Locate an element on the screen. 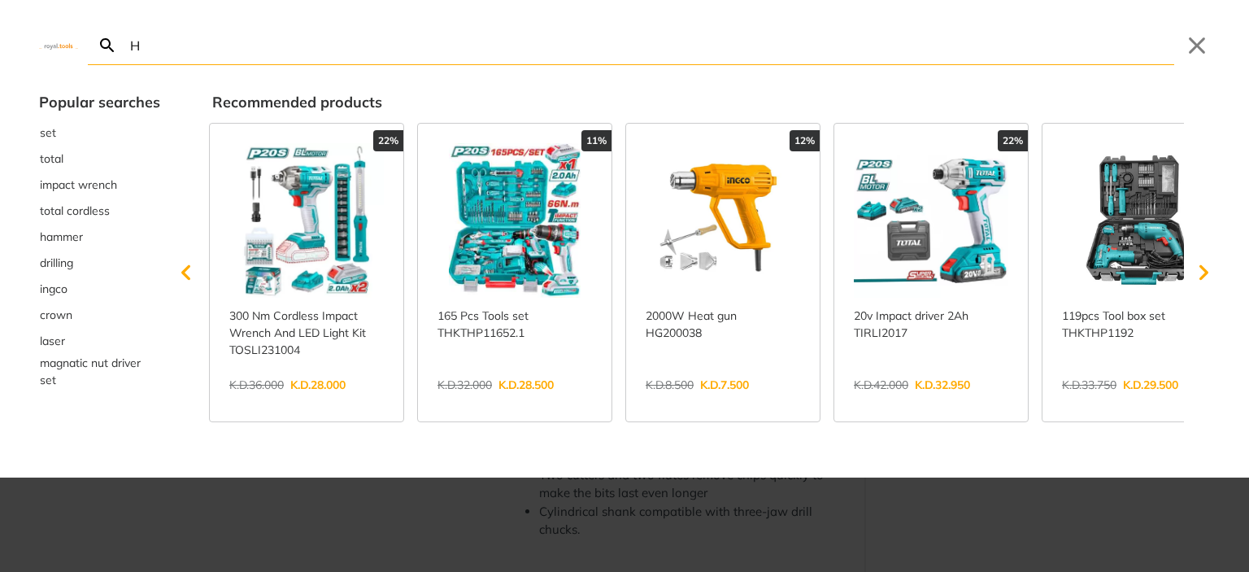 The image size is (1249, 572). span: total is located at coordinates (51, 159).